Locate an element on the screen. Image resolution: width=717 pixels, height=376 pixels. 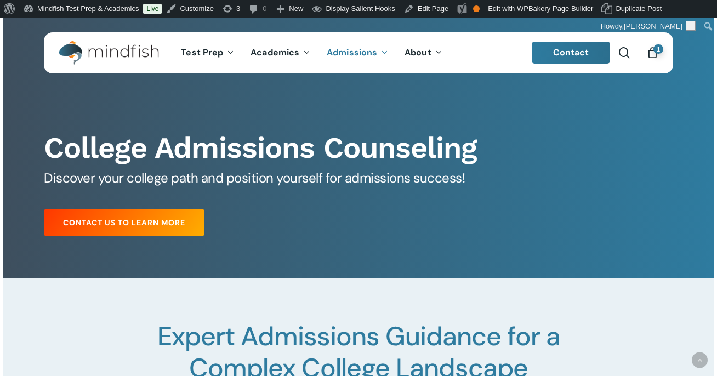
a: Academics is located at coordinates (280, 53).